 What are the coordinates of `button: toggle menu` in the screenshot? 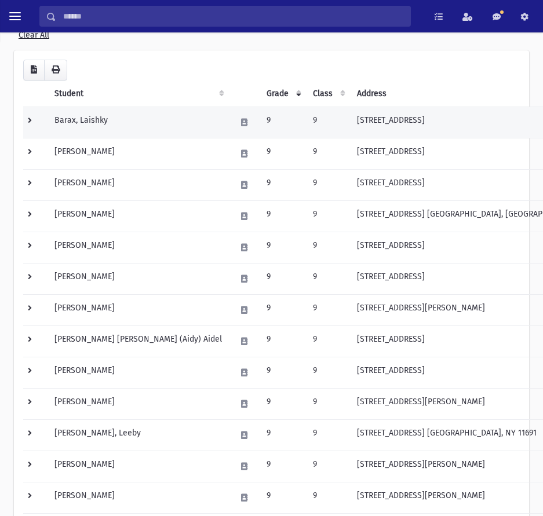 It's located at (15, 16).